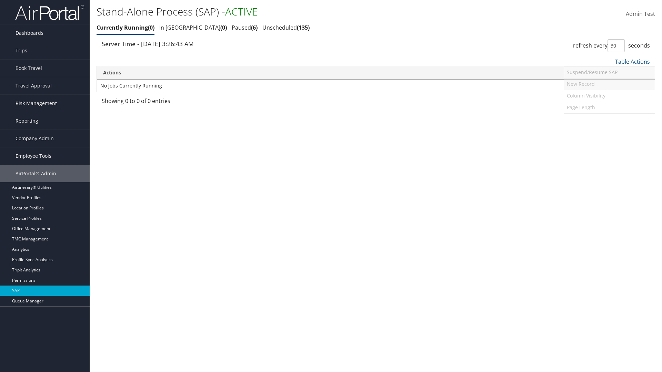 The width and height of the screenshot is (662, 372). I want to click on span: Book Travel, so click(29, 68).